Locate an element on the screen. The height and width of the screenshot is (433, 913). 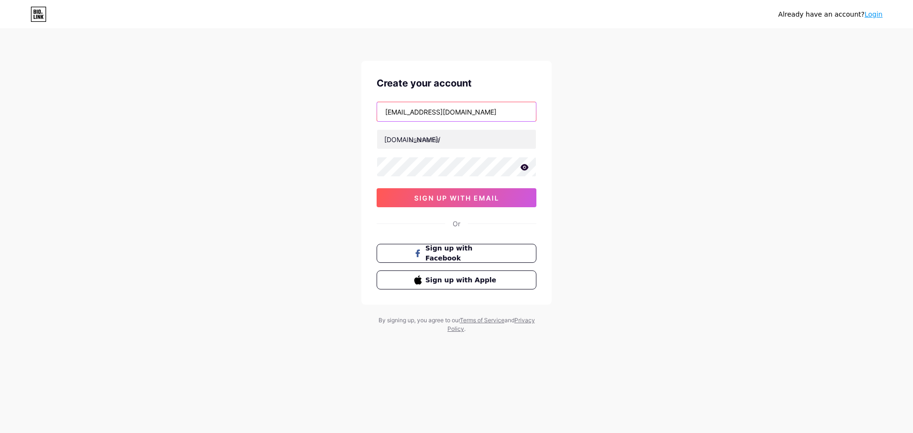
button: Sign up with Apple is located at coordinates (457, 280).